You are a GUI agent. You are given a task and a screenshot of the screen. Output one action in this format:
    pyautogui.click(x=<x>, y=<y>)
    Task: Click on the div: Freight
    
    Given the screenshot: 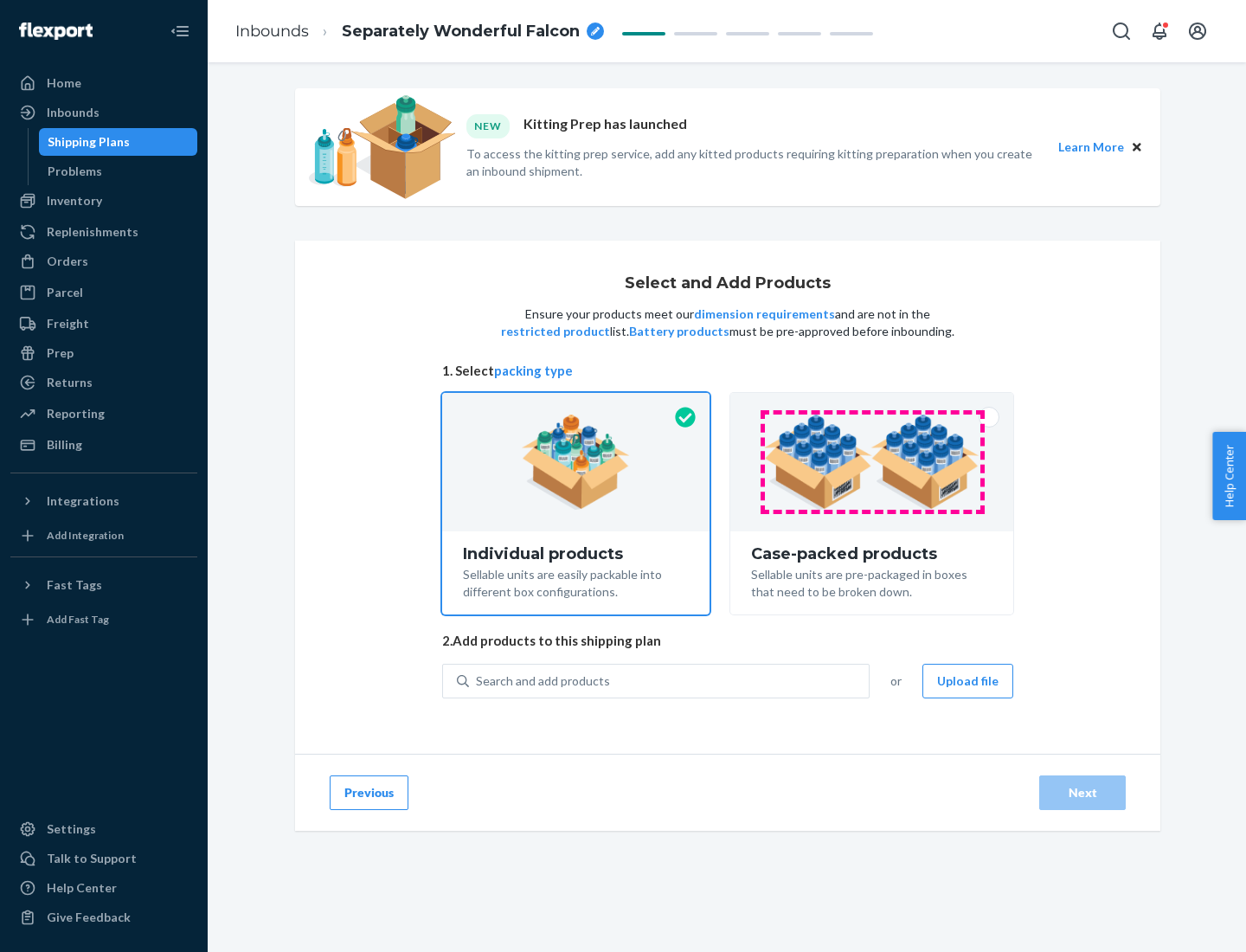 What is the action you would take?
    pyautogui.click(x=68, y=323)
    